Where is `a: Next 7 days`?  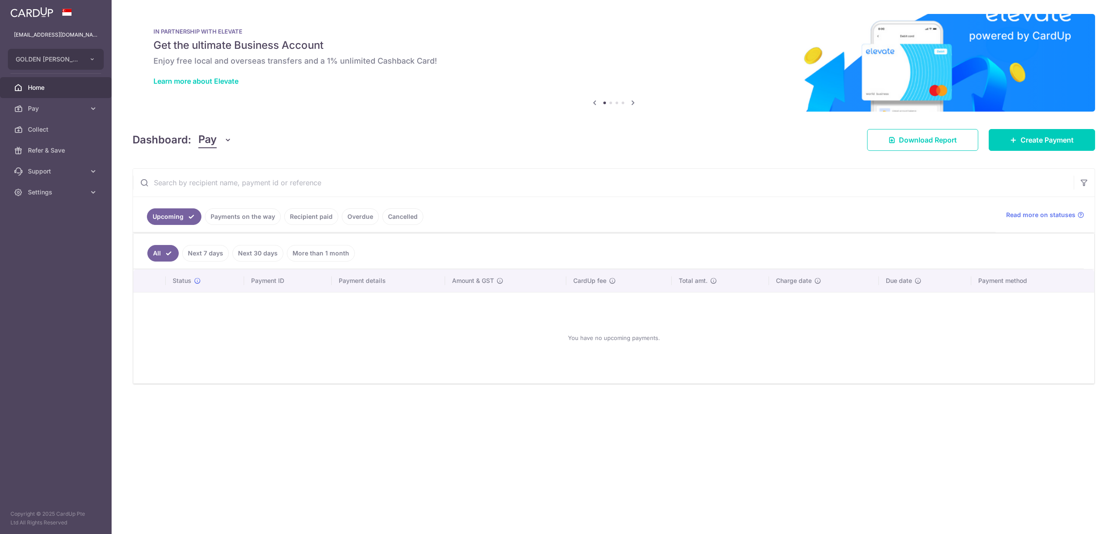 a: Next 7 days is located at coordinates (205, 253).